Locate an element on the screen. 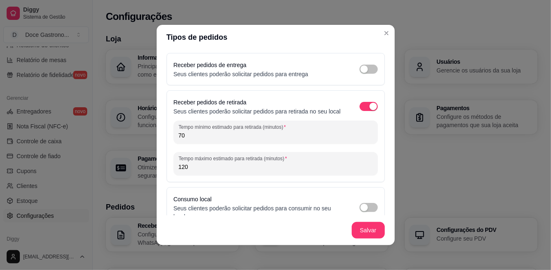 This screenshot has width=551, height=270. header: Tipos de pedidos is located at coordinates (276, 37).